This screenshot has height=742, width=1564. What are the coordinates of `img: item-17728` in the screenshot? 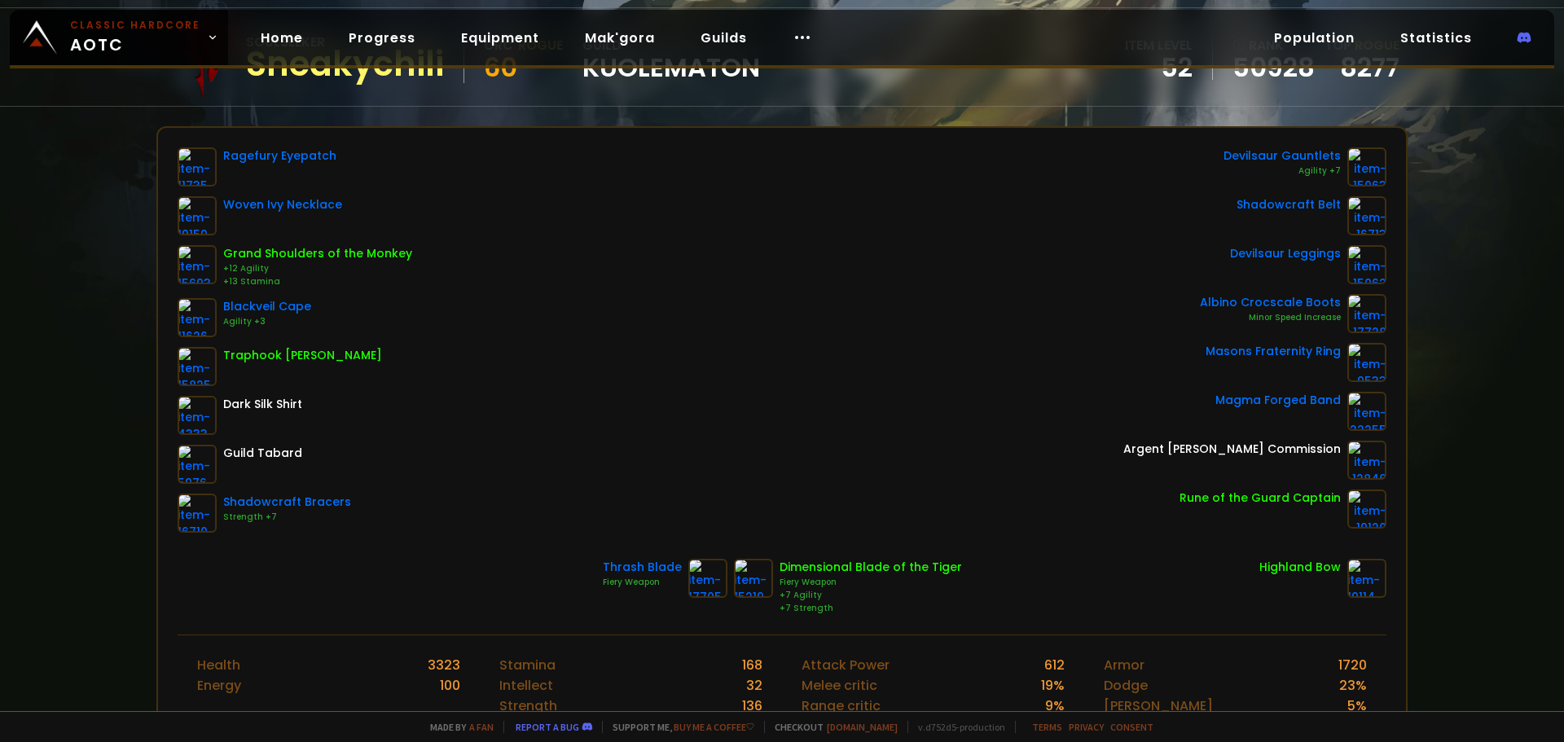 It's located at (1367, 314).